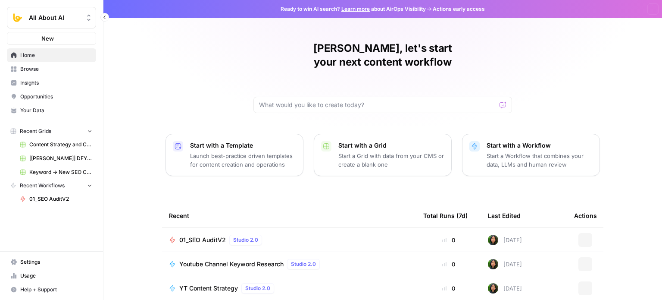 Image resolution: width=662 pixels, height=300 pixels. I want to click on span: Recent Workflows, so click(42, 185).